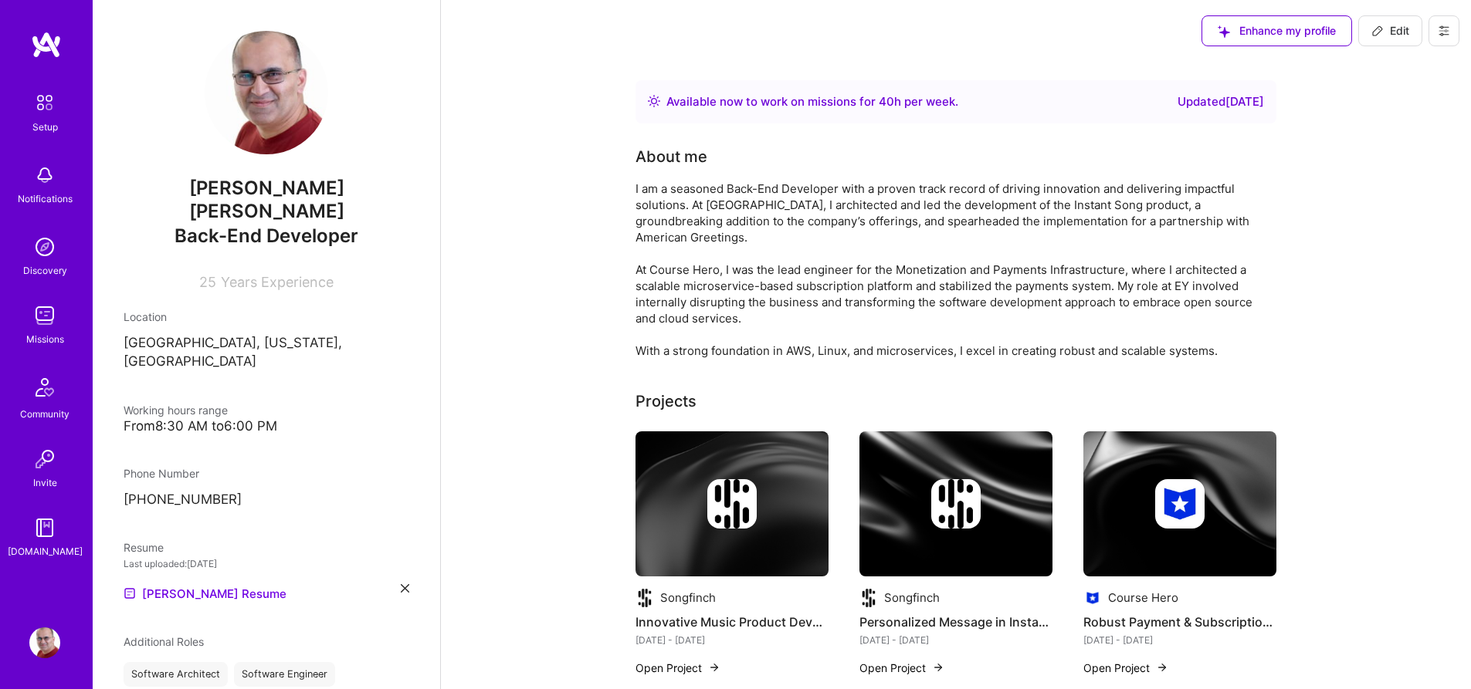 This screenshot has height=689, width=1471. Describe the element at coordinates (666, 401) in the screenshot. I see `div: Projects` at that location.